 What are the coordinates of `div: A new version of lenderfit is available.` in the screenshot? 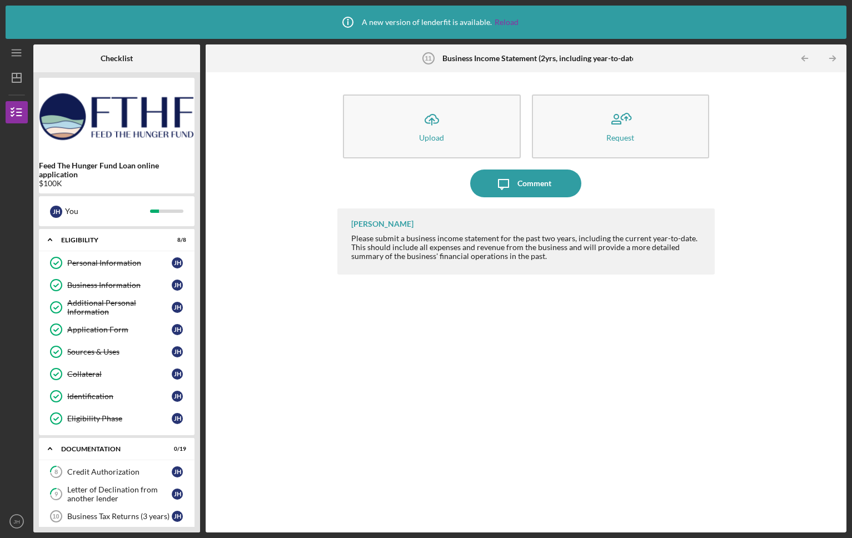 It's located at (426, 22).